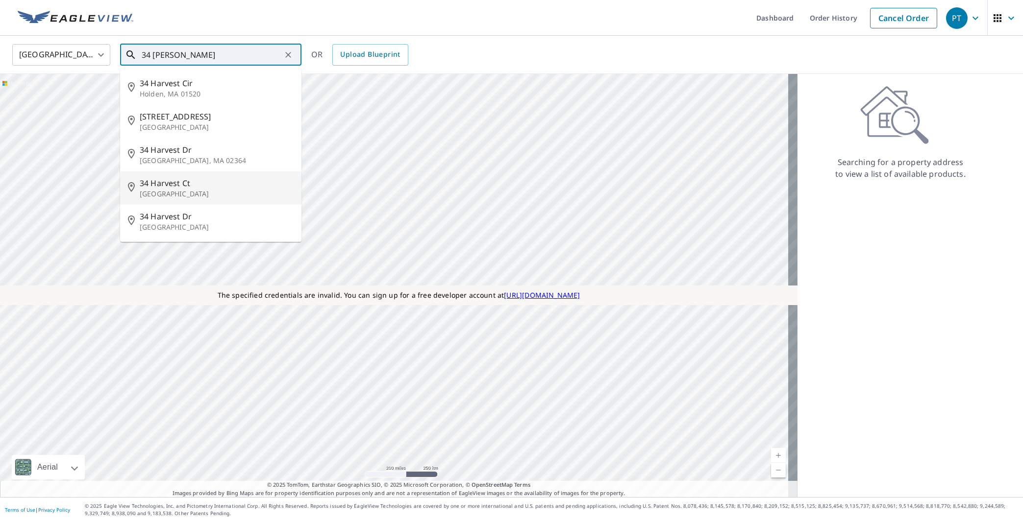 The width and height of the screenshot is (1023, 522). Describe the element at coordinates (900, 168) in the screenshot. I see `p: Searching for a property address to view a list of available products.` at that location.